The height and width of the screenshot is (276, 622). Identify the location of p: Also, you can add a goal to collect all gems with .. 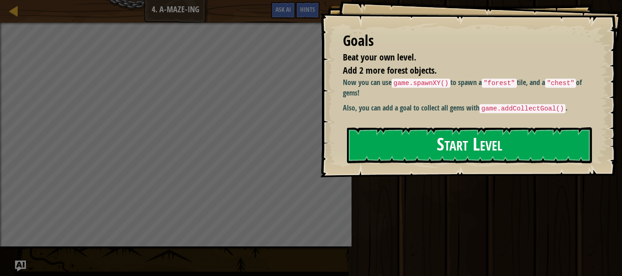
(470, 108).